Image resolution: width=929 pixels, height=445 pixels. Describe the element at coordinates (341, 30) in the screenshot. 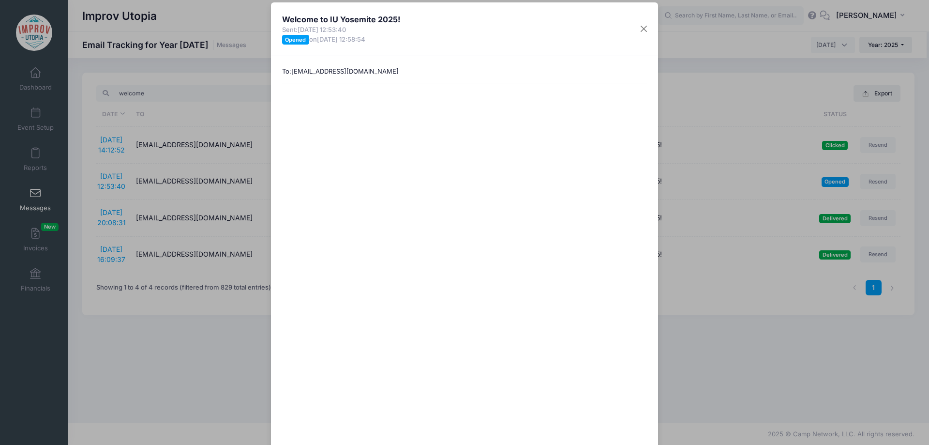

I see `span: Sent:` at that location.